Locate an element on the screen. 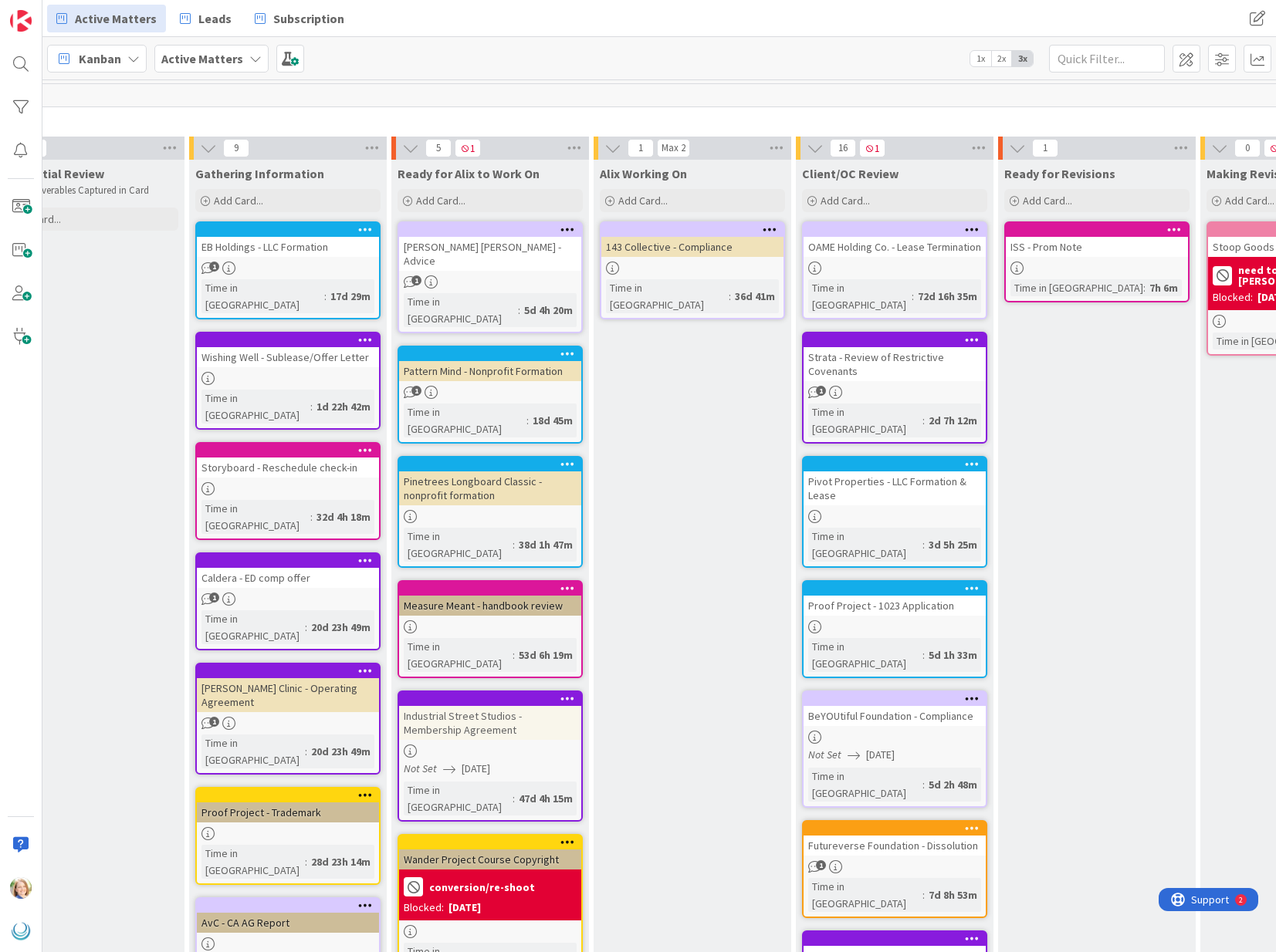  div: 17d 29m is located at coordinates (350, 296).